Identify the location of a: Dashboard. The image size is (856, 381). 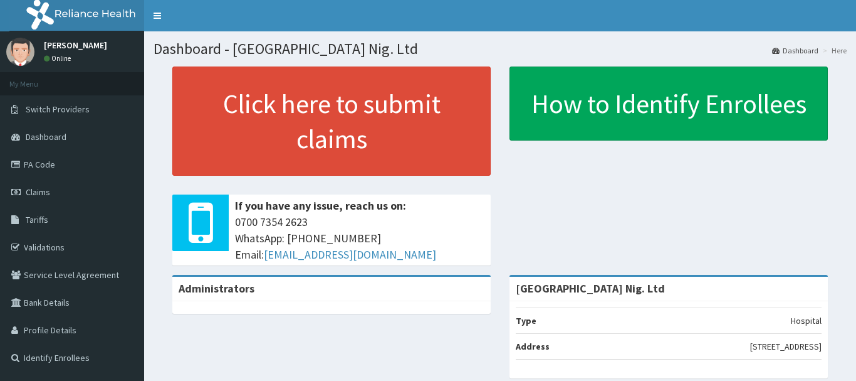
(796, 50).